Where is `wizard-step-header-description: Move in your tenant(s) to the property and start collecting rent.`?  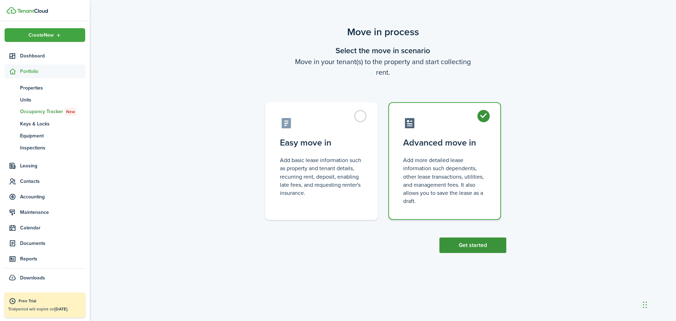 wizard-step-header-description: Move in your tenant(s) to the property and start collecting rent. is located at coordinates (383, 67).